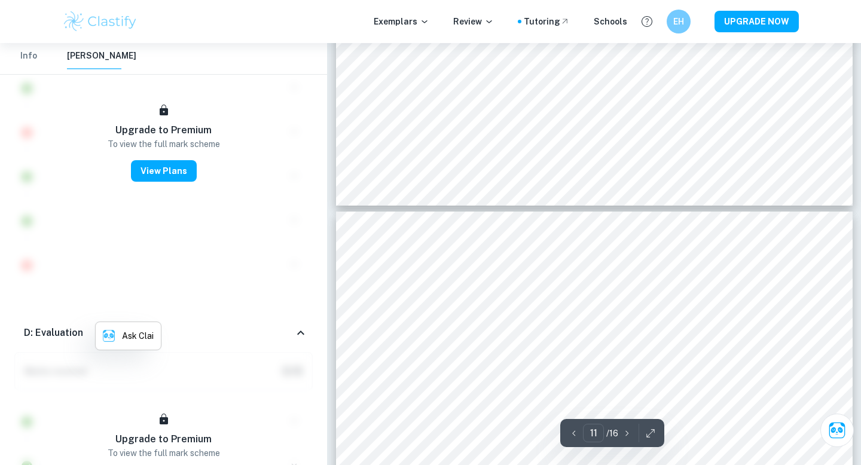 This screenshot has width=861, height=465. What do you see at coordinates (610, 22) in the screenshot?
I see `a: Schools` at bounding box center [610, 22].